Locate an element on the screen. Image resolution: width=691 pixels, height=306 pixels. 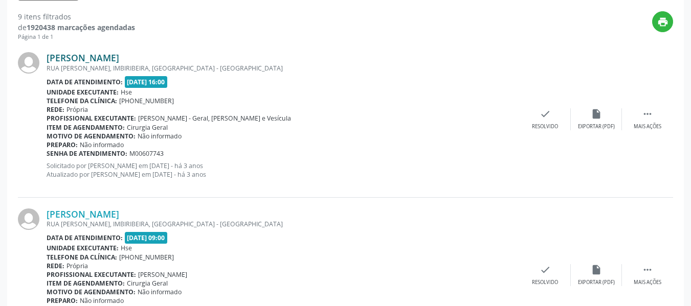
div: Página 1 de 1 is located at coordinates (76, 37).